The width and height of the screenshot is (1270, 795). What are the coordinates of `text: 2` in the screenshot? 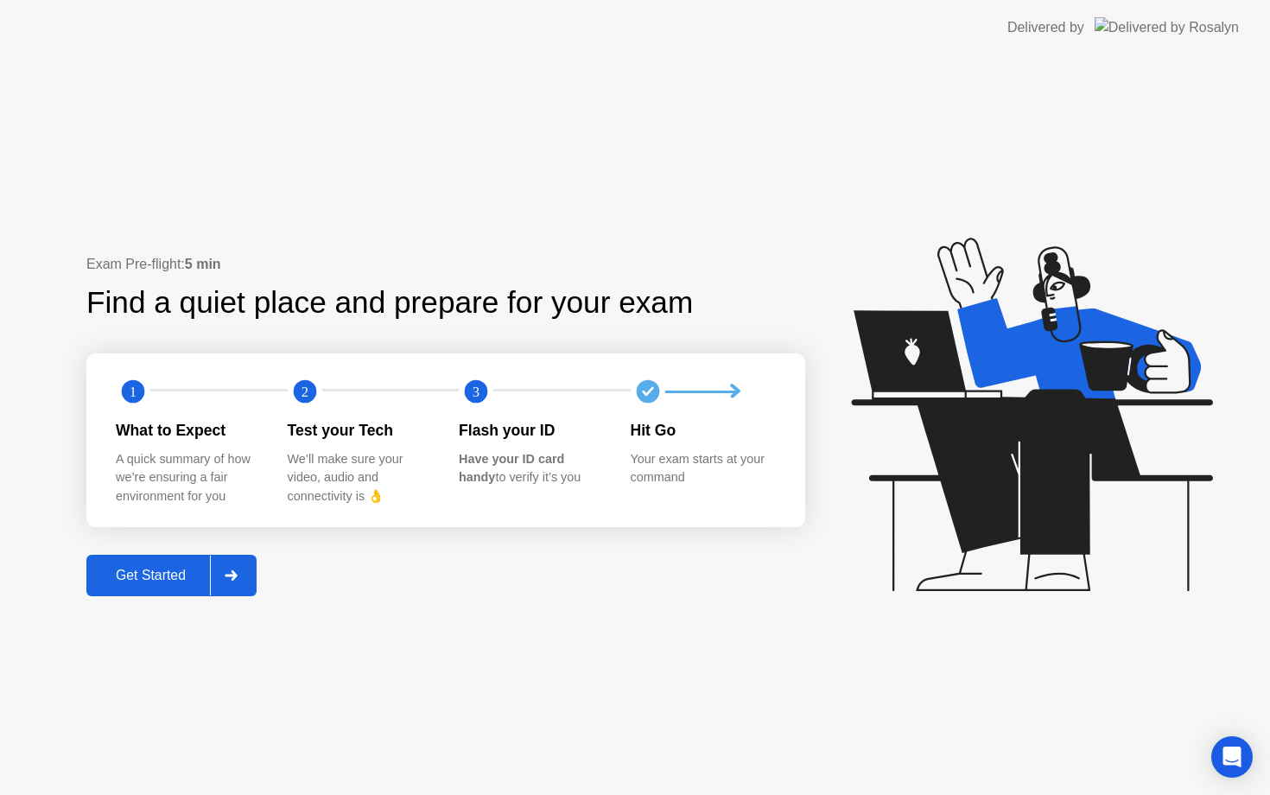 It's located at (304, 391).